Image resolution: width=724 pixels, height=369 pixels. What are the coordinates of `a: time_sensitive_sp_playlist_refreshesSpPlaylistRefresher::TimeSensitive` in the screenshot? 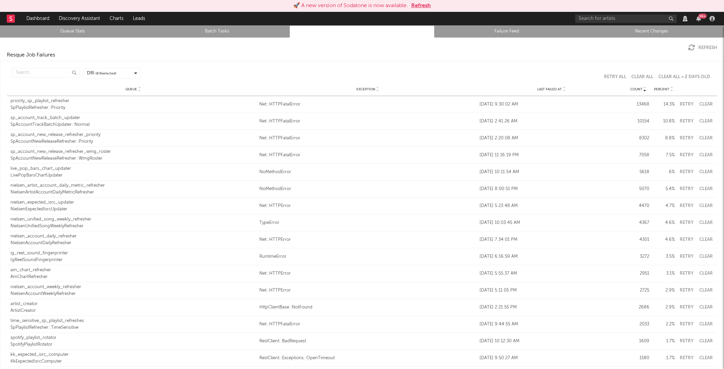 It's located at (133, 324).